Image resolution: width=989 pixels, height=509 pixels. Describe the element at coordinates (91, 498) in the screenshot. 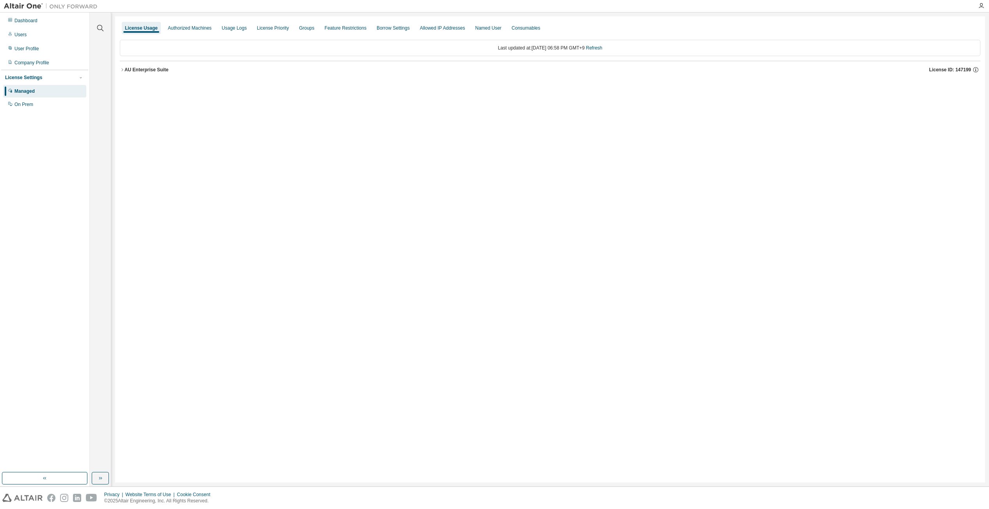

I see `img: youtube.svg` at that location.